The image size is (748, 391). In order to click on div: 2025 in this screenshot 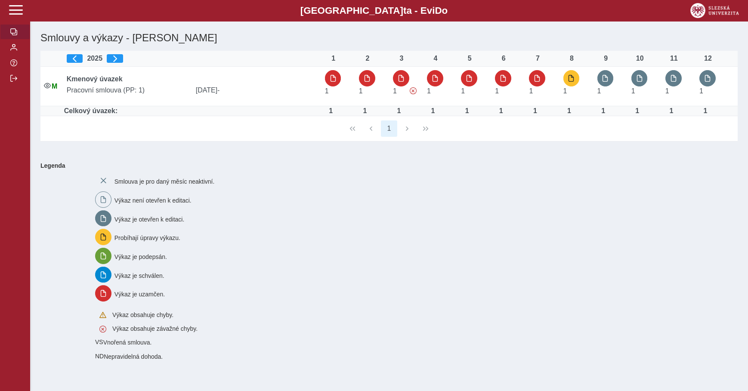, I will do `click(192, 59)`.